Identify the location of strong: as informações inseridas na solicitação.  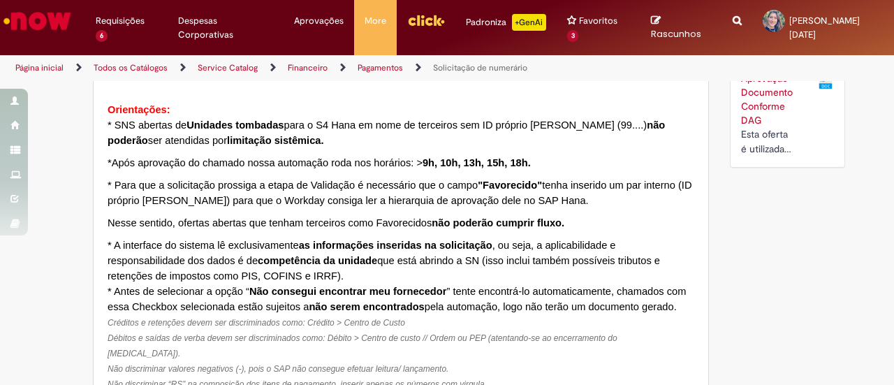
(395, 245).